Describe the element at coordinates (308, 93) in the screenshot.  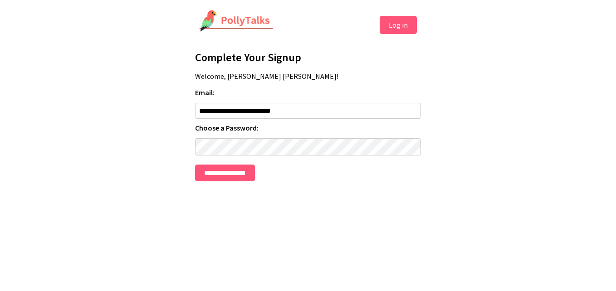
I see `label: Email:` at that location.